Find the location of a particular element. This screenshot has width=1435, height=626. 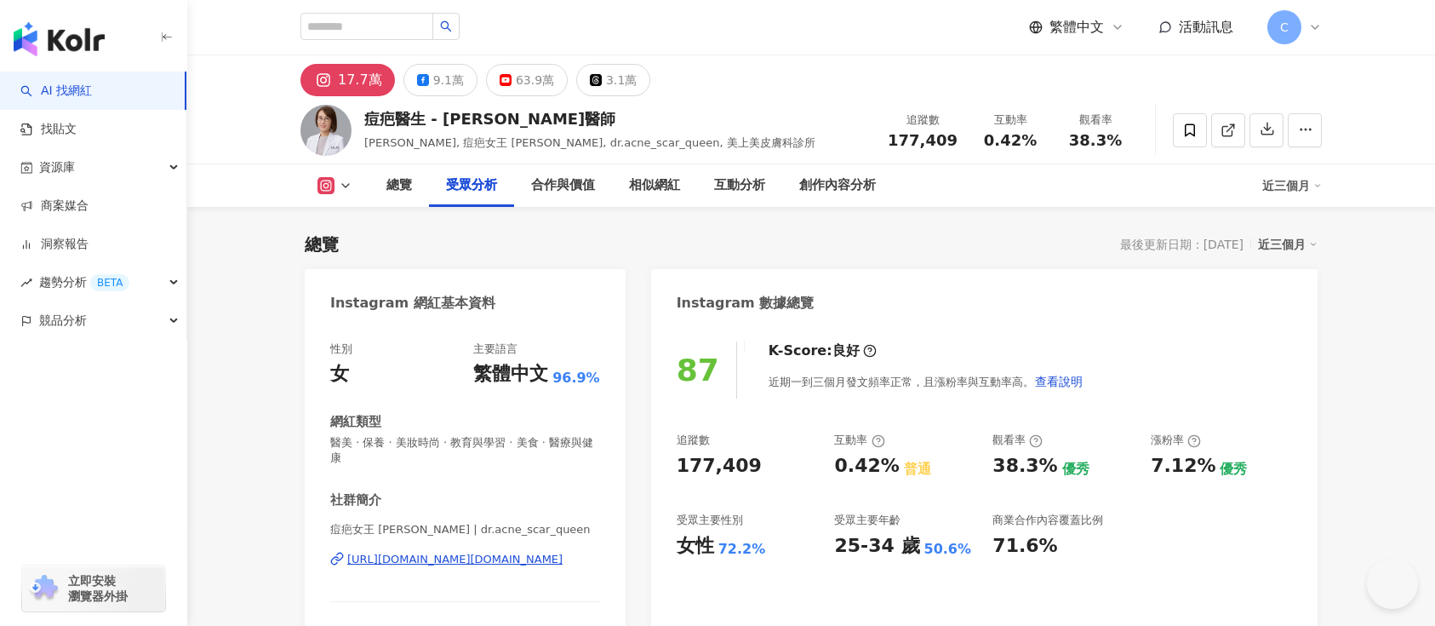

div: 社群簡介 is located at coordinates (356, 500).